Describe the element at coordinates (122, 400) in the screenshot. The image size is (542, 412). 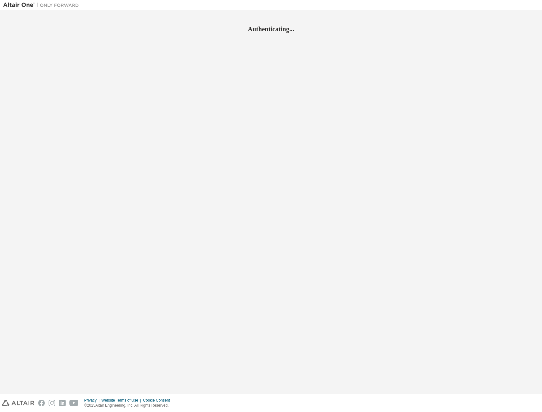
I see `div: Website Terms of Use` at that location.